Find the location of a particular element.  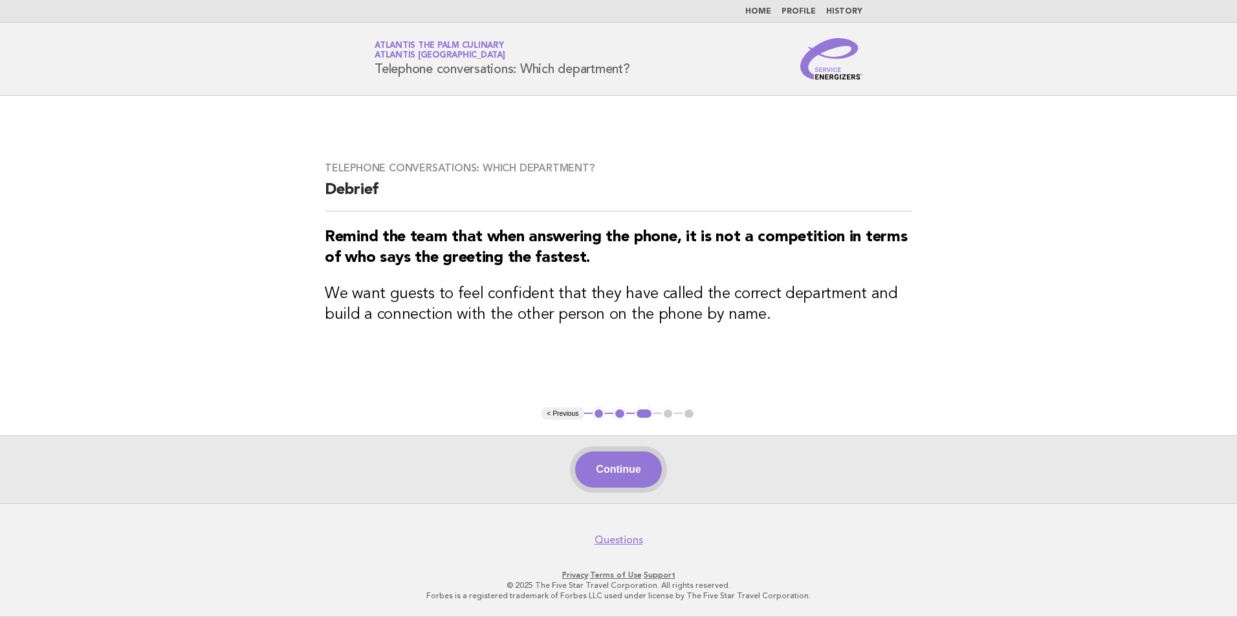

button: 1 is located at coordinates (599, 414).